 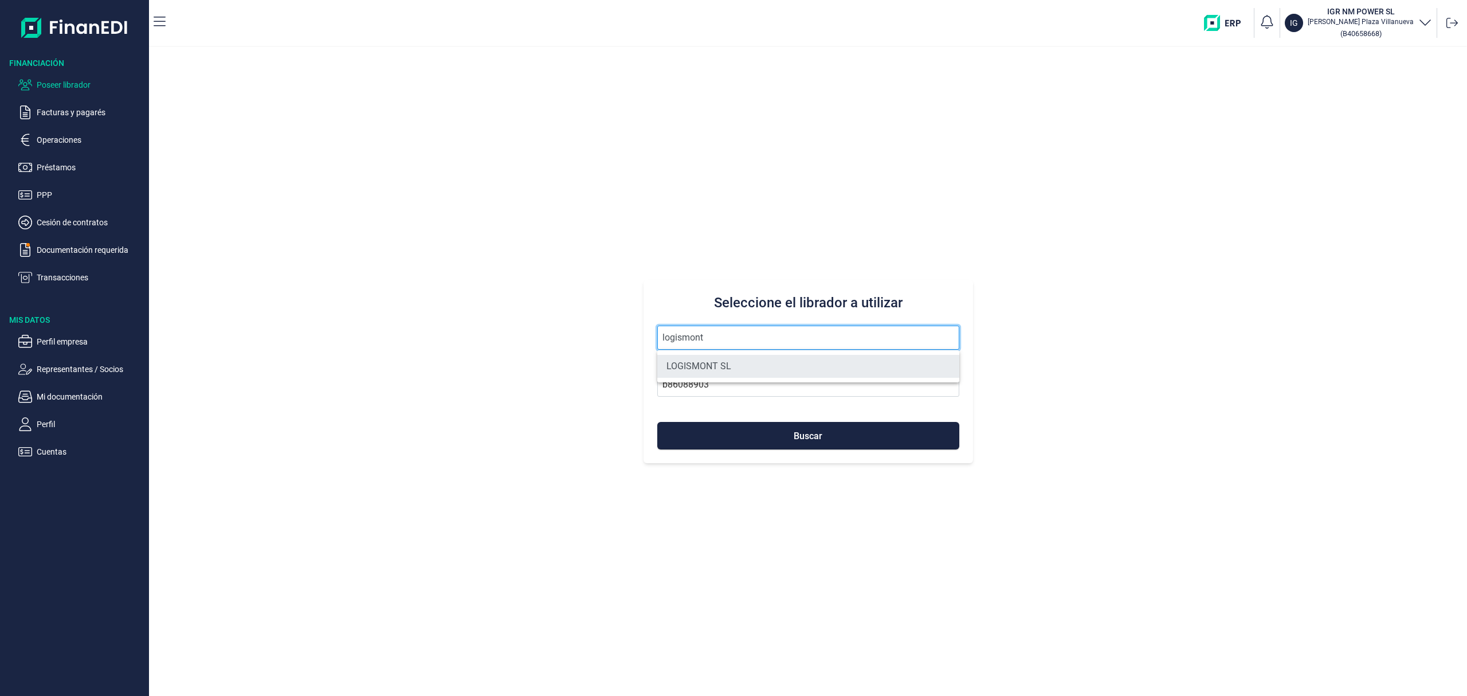 What do you see at coordinates (81, 369) in the screenshot?
I see `button: Representantes / Socios` at bounding box center [81, 369].